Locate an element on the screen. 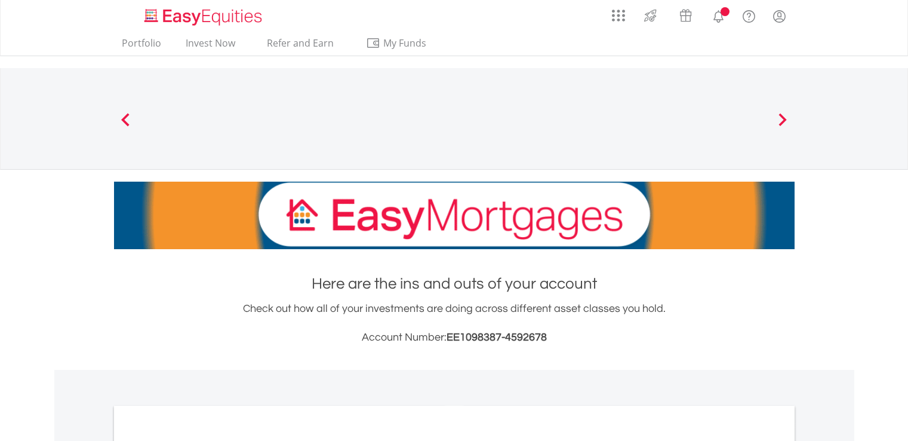  img: grid-menu-icon.svg is located at coordinates (619, 16).